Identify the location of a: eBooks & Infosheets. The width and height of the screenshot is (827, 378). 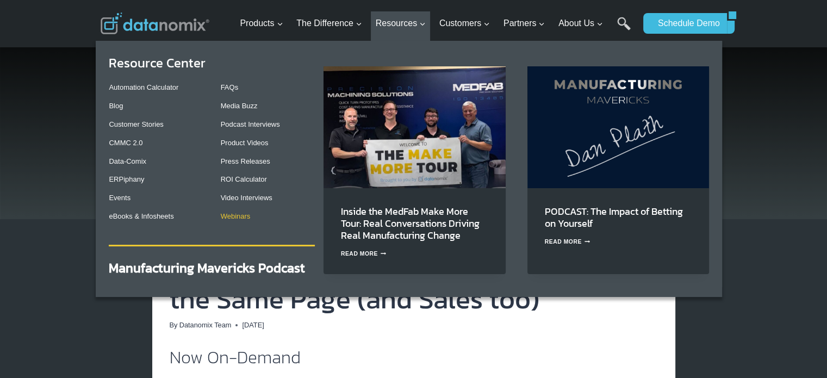
(141, 216).